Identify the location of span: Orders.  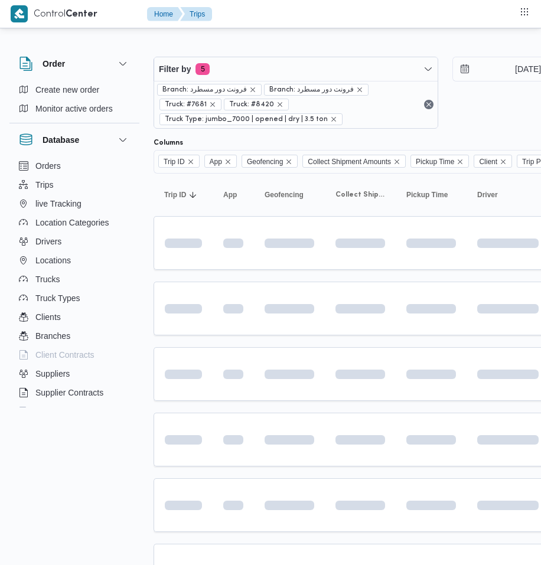
(48, 166).